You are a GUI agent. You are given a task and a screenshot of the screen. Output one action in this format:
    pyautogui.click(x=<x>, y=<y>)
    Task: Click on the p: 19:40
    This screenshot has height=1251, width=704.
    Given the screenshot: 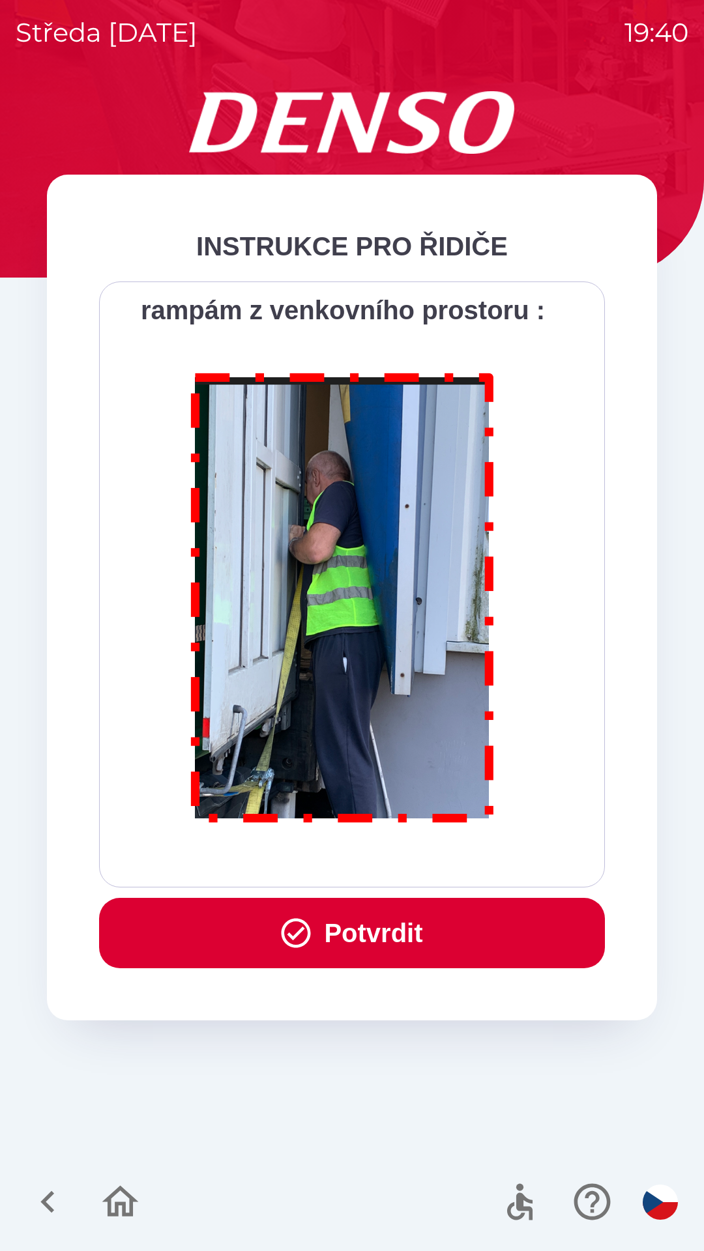 What is the action you would take?
    pyautogui.click(x=656, y=33)
    